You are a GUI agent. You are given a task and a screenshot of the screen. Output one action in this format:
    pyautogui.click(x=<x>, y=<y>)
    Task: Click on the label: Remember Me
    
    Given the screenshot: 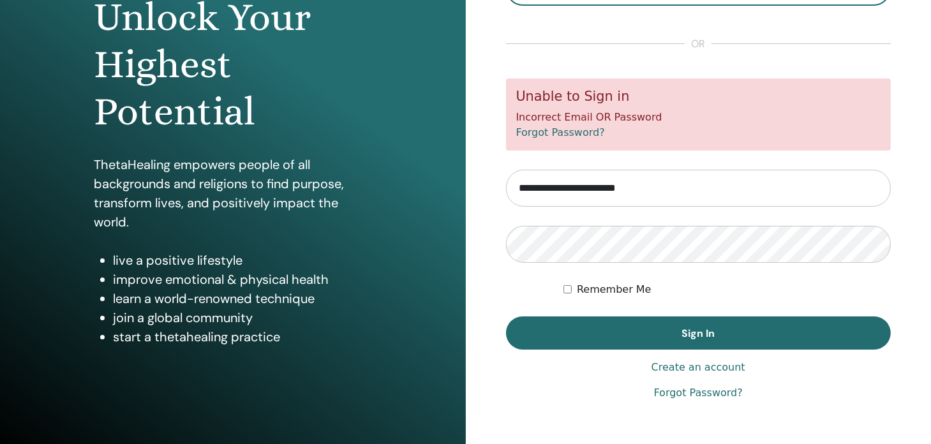 What is the action you would take?
    pyautogui.click(x=614, y=290)
    